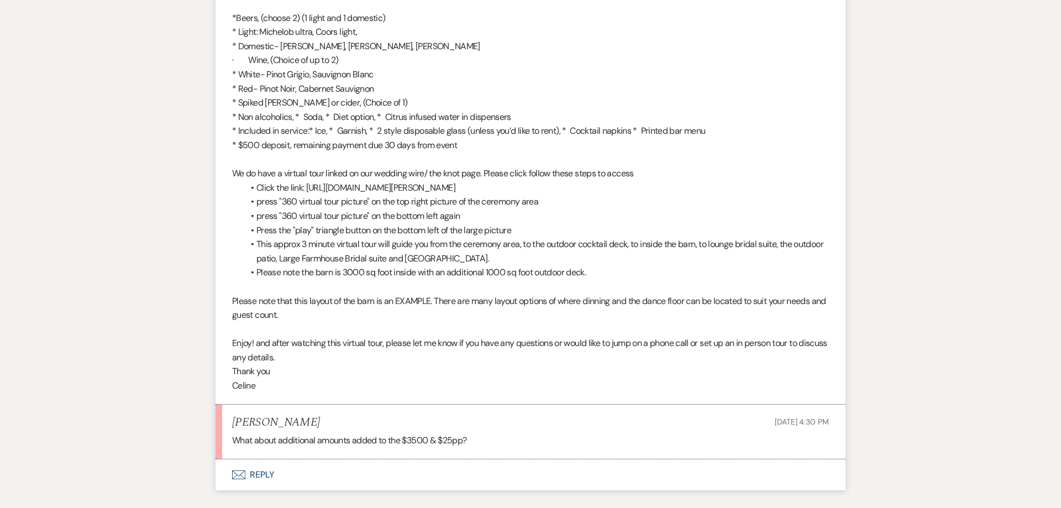 The width and height of the screenshot is (1061, 508). What do you see at coordinates (536, 251) in the screenshot?
I see `li: This approx 3 minute virtual tour will guide you from the ceremony area, to the outdoor cocktail ...` at bounding box center [536, 251].